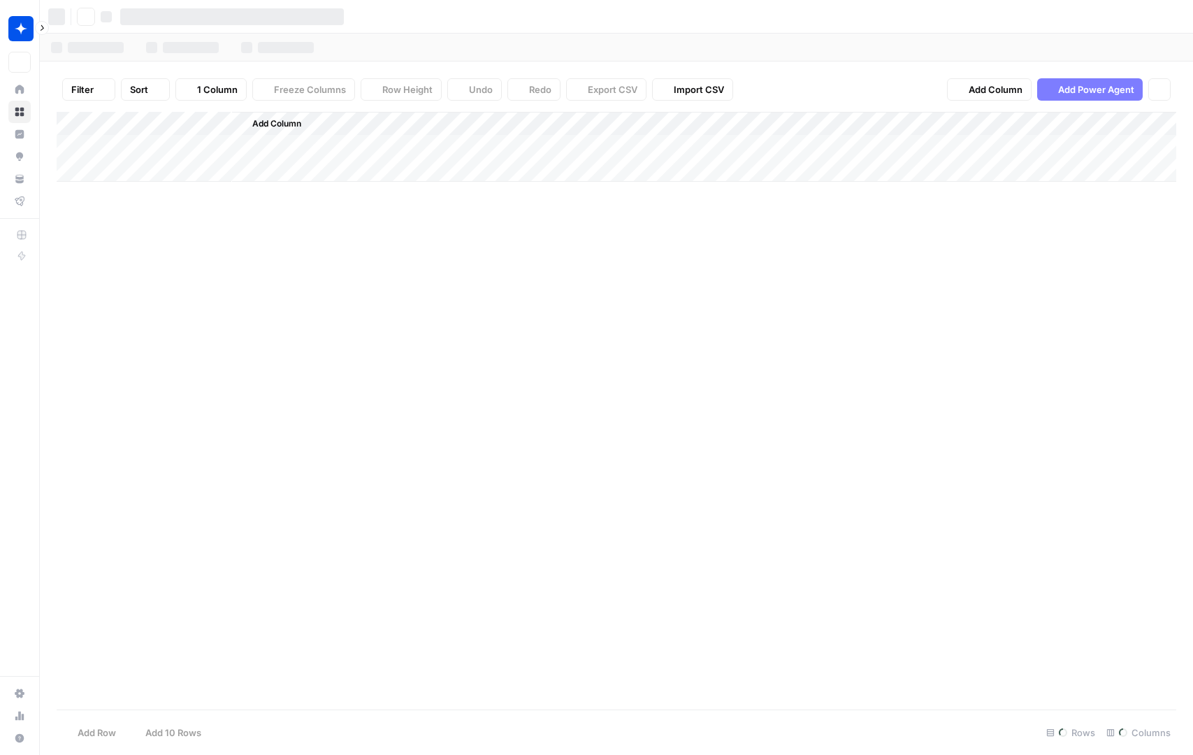  What do you see at coordinates (89, 89) in the screenshot?
I see `button: Filter` at bounding box center [89, 89].